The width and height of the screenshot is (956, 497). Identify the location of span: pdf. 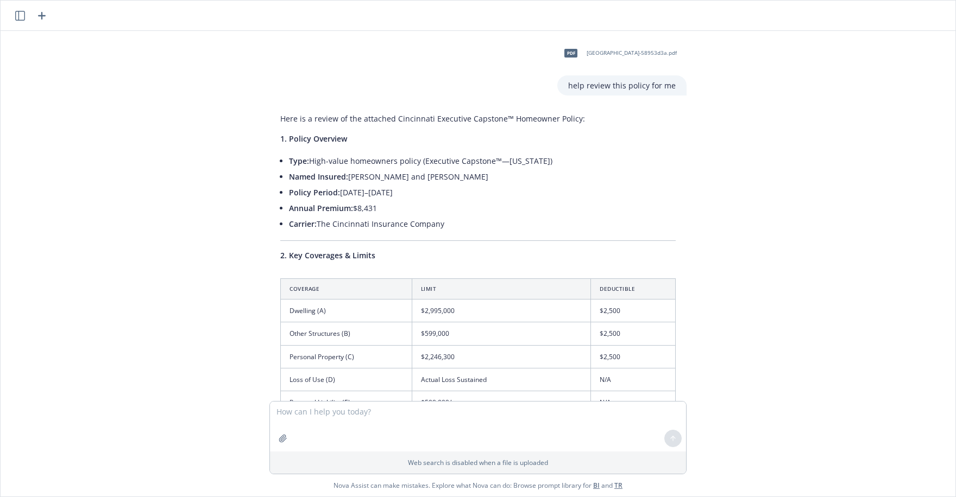
(571, 53).